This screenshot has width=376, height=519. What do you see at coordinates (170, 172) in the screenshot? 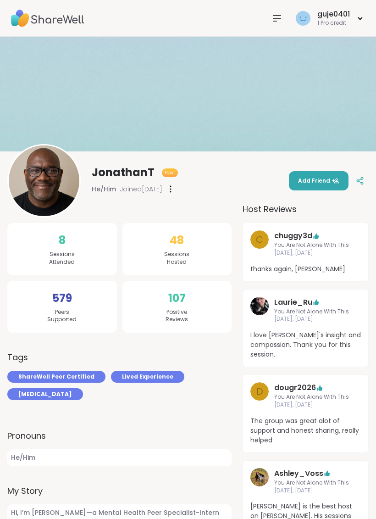
I see `span: Host` at bounding box center [170, 172].